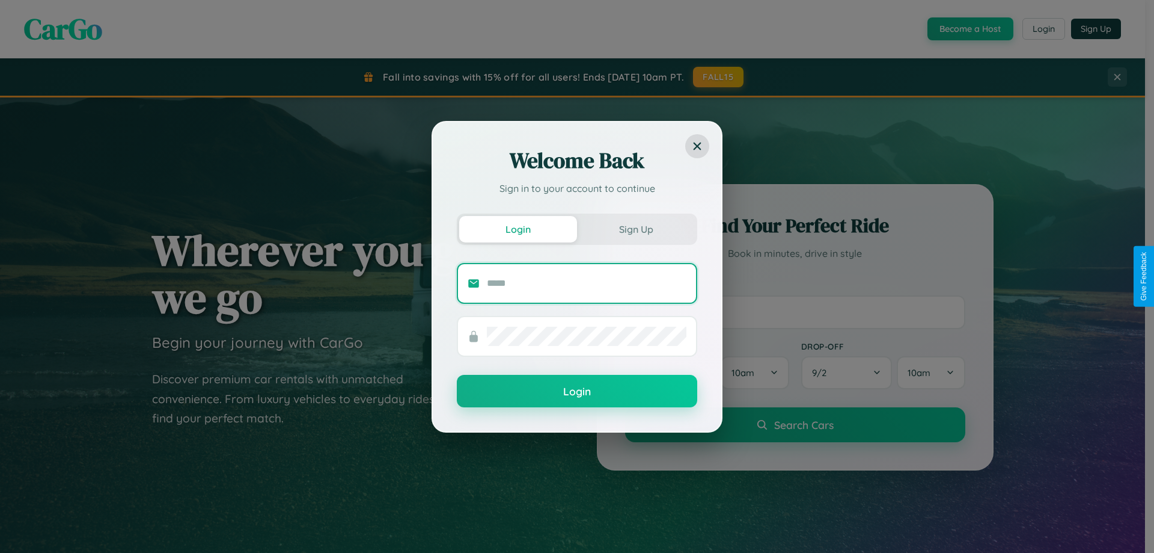 The width and height of the screenshot is (1154, 553). What do you see at coordinates (1144, 276) in the screenshot?
I see `div: Give Feedback` at bounding box center [1144, 276].